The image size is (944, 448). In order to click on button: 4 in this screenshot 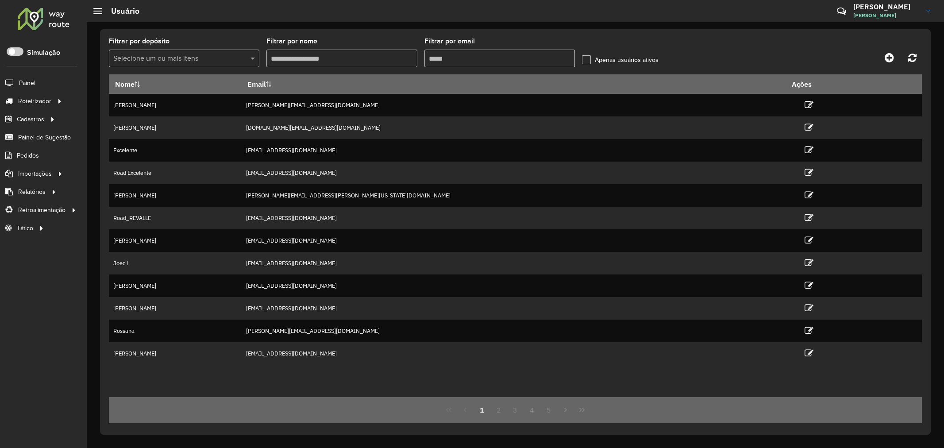, I will do `click(532, 410)`.